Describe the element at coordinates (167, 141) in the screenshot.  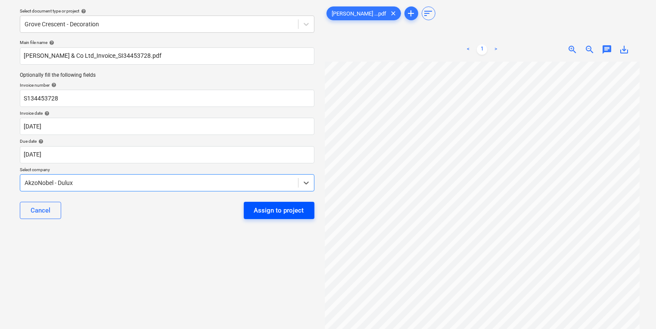
I see `div: Due date` at that location.